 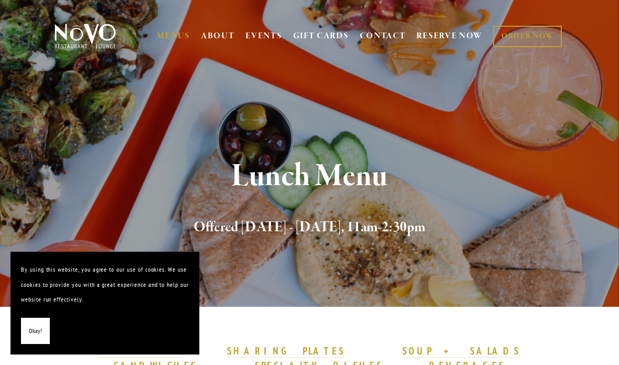 I want to click on h1: Lunch Menu, so click(x=310, y=176).